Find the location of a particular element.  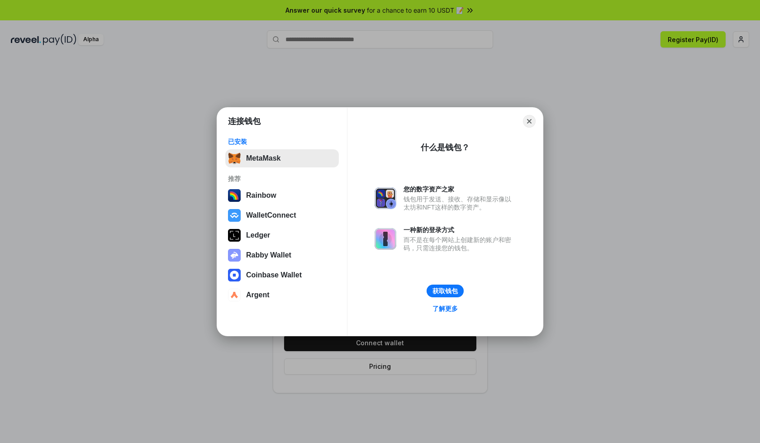

div: 推荐 is located at coordinates (282, 179).